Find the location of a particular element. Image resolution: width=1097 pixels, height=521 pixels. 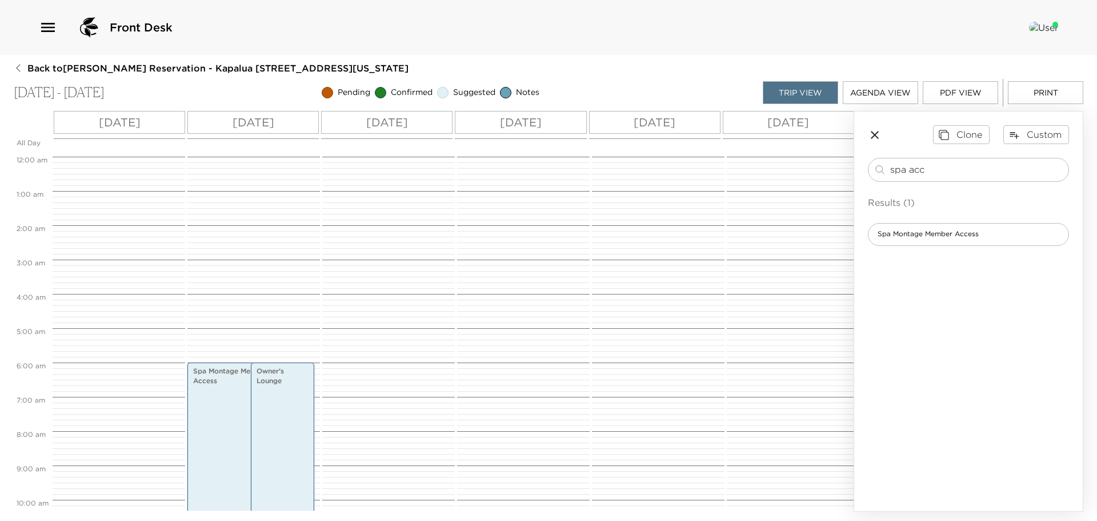

p: All Day is located at coordinates (33, 143).